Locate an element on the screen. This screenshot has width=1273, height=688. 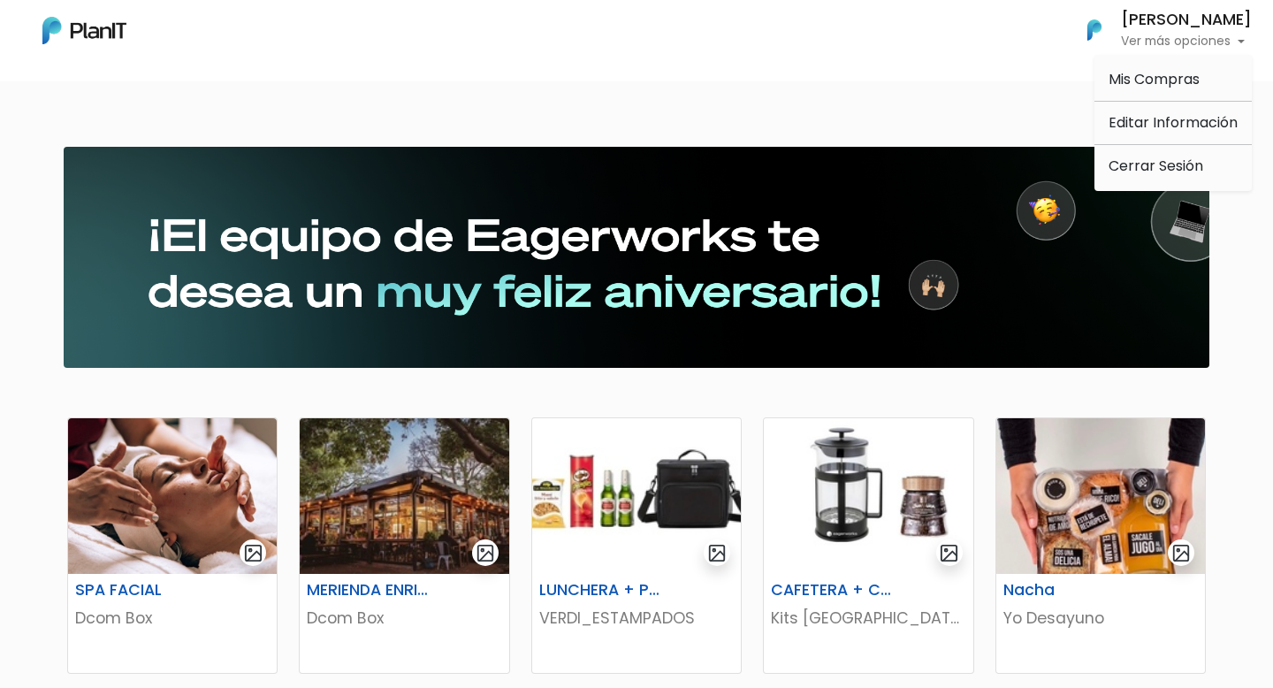
h6: LUNCHERA + PICADA is located at coordinates (600, 590).